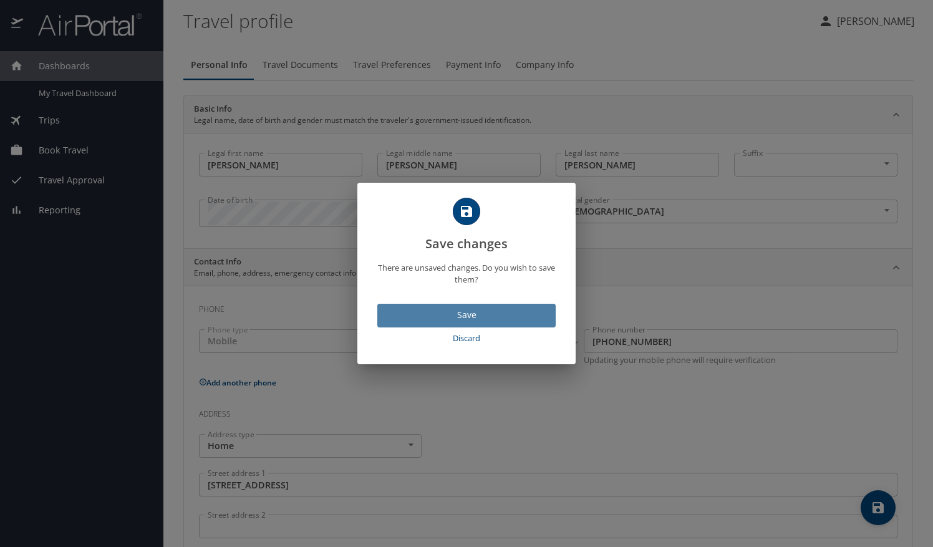  Describe the element at coordinates (467, 315) in the screenshot. I see `span: Save` at that location.